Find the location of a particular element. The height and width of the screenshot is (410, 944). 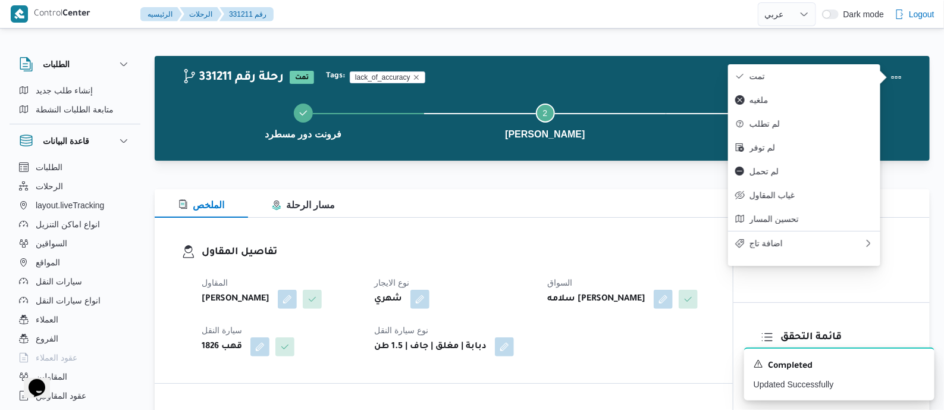

span: غياب المقاول is located at coordinates (811, 195).